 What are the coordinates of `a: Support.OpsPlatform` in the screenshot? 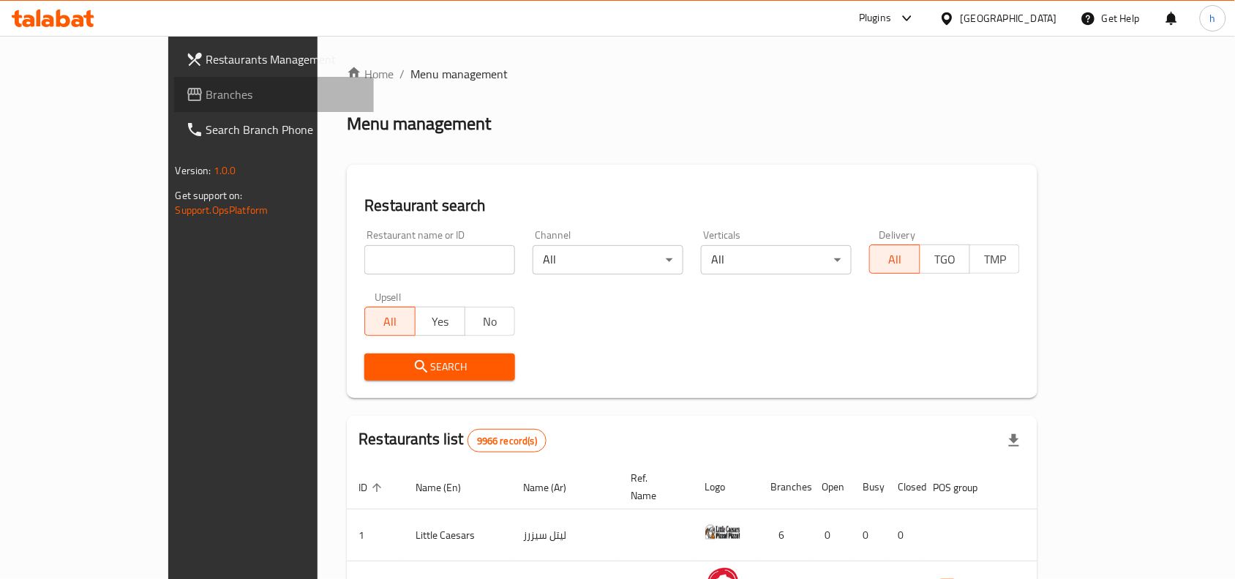 It's located at (222, 210).